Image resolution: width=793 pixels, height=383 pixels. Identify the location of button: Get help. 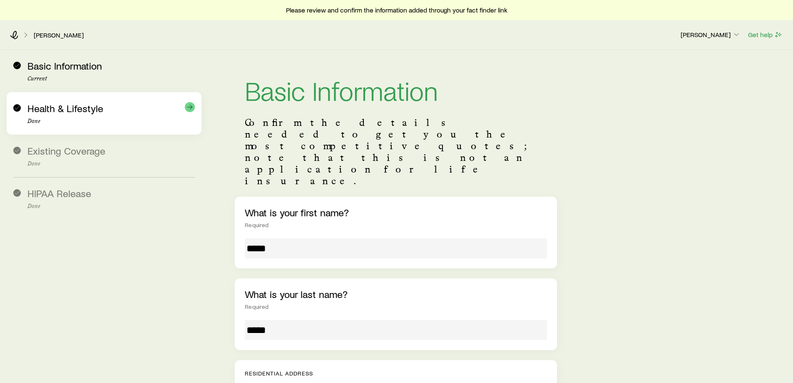
(766, 35).